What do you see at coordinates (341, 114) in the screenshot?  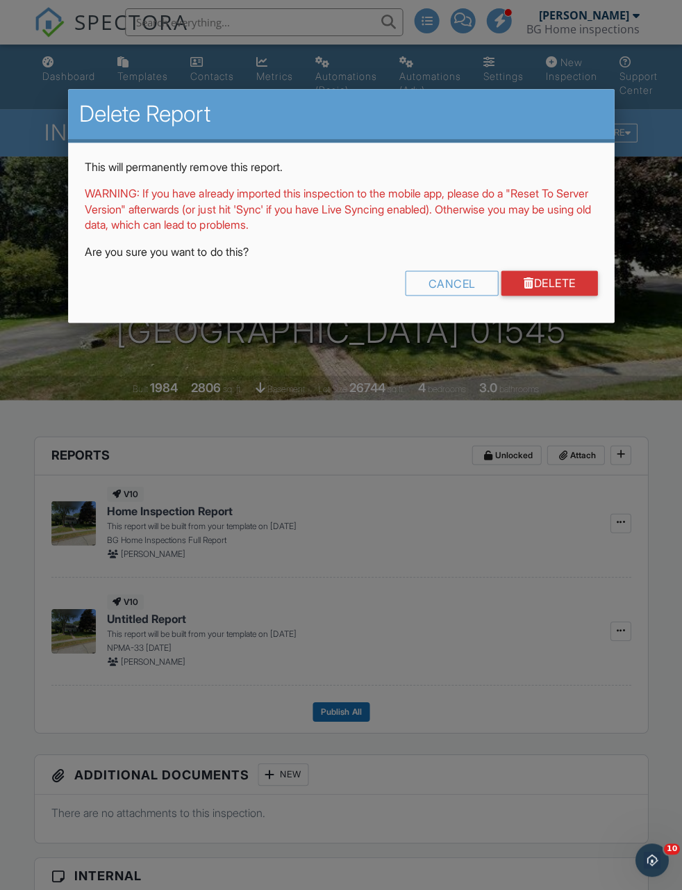 I see `h2: Delete Report` at bounding box center [341, 114].